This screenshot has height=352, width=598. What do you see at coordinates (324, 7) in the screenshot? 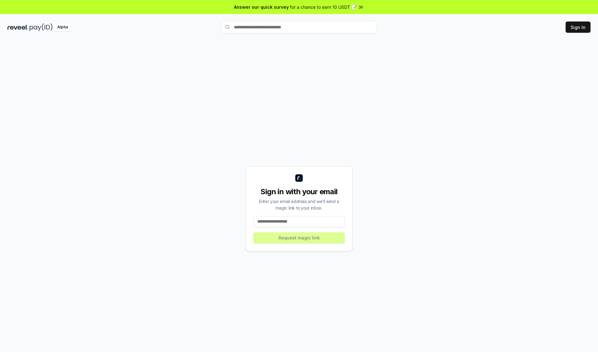
I see `span: for a chance to earn 10 USDT 📝` at bounding box center [324, 7].